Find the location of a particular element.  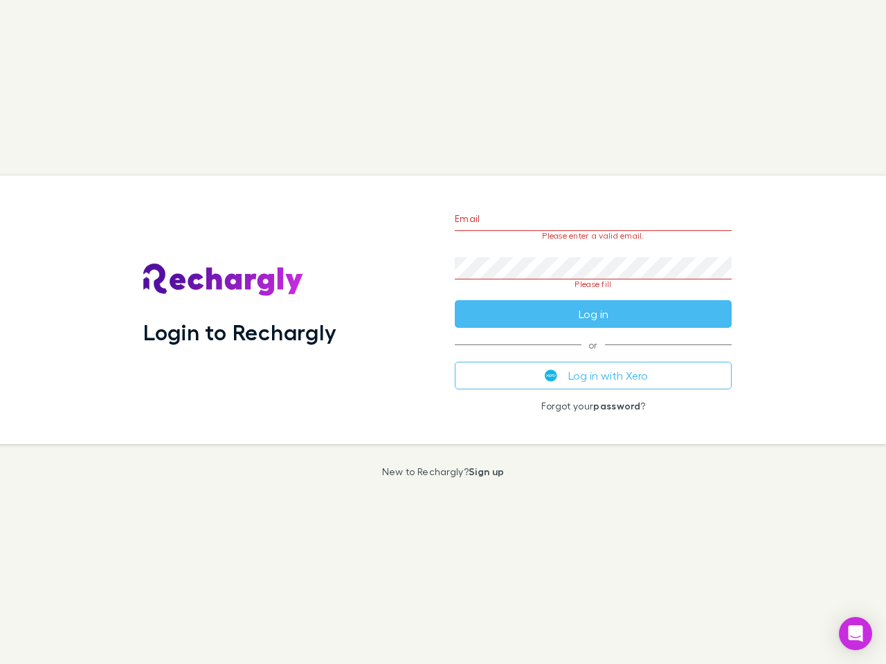

a: Sign up is located at coordinates (486, 471).